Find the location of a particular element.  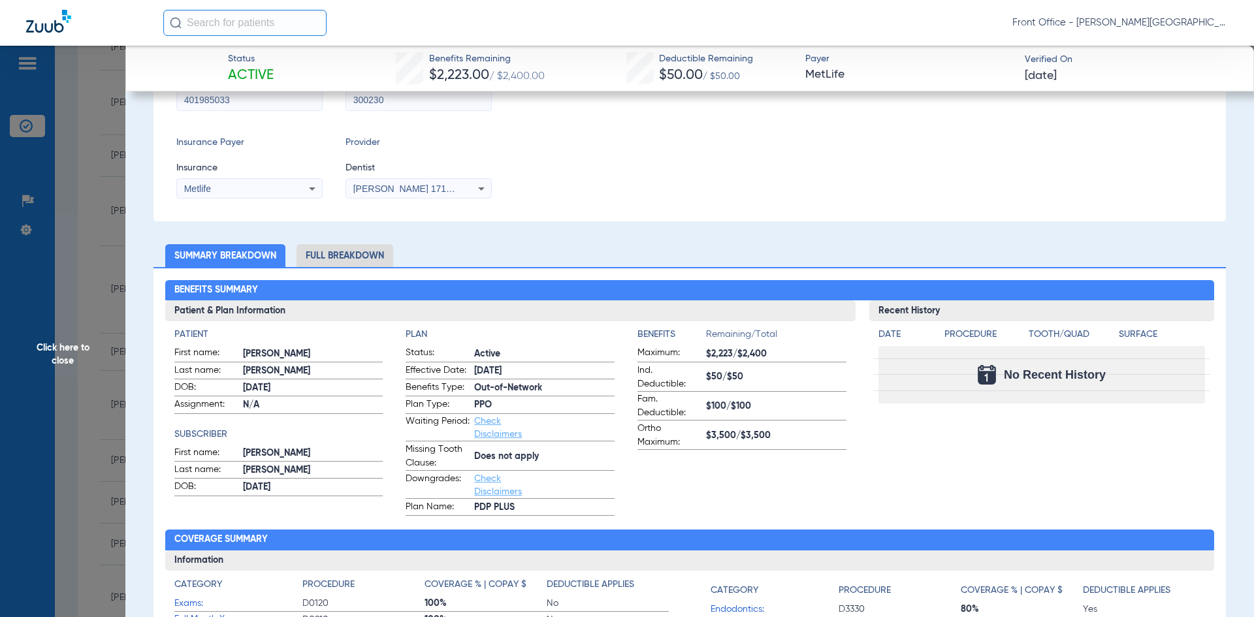

span: Waiting Period: is located at coordinates (437, 428).